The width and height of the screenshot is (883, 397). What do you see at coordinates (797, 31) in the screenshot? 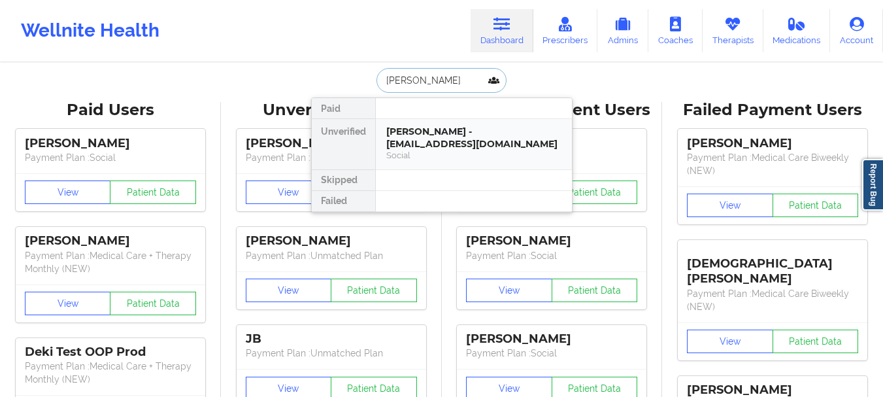
I see `a: Medications` at bounding box center [797, 31].